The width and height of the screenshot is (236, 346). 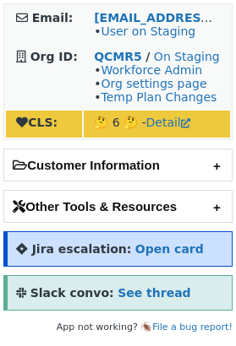 I want to click on strong: Open card, so click(x=169, y=249).